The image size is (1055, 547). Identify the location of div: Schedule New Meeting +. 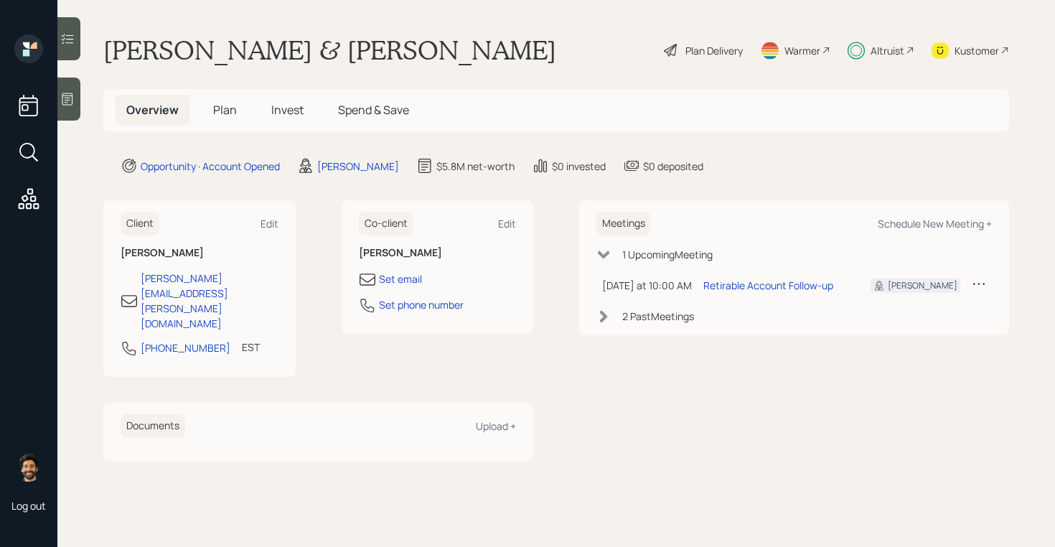
(934, 223).